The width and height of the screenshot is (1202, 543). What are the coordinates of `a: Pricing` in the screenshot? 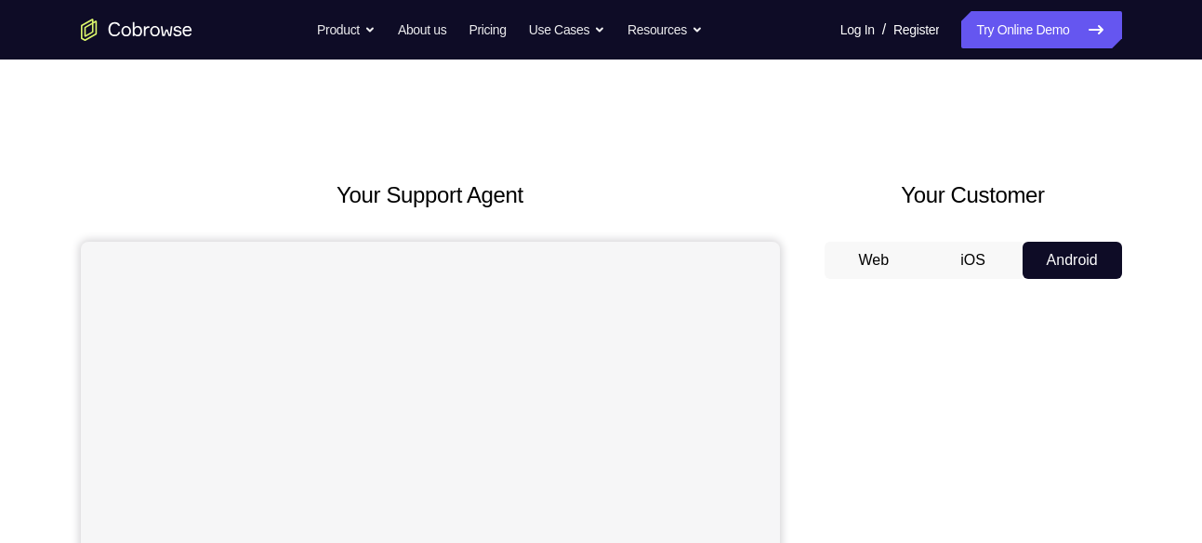 It's located at (487, 30).